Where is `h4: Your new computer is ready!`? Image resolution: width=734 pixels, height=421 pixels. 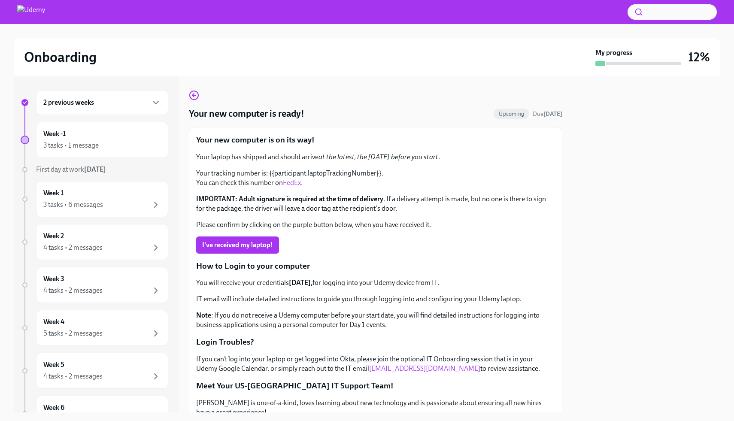 h4: Your new computer is ready! is located at coordinates (247, 114).